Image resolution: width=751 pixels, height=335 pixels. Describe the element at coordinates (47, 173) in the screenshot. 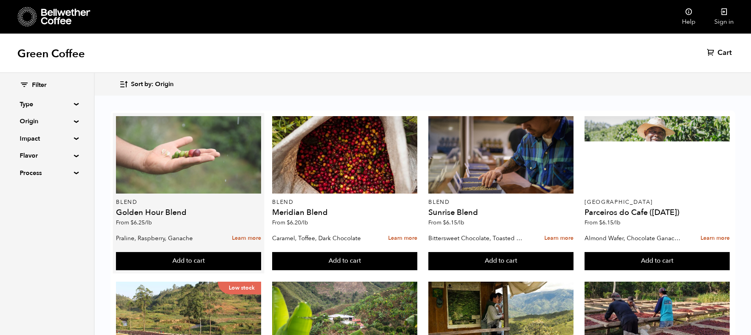

I see `summary: Process` at that location.